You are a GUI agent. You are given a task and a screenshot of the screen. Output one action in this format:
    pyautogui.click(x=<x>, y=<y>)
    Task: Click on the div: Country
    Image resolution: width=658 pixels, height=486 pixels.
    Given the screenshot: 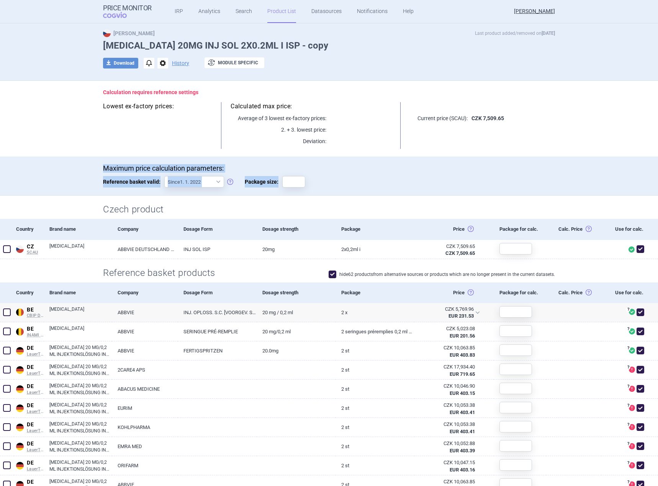 What is the action you would take?
    pyautogui.click(x=29, y=229)
    